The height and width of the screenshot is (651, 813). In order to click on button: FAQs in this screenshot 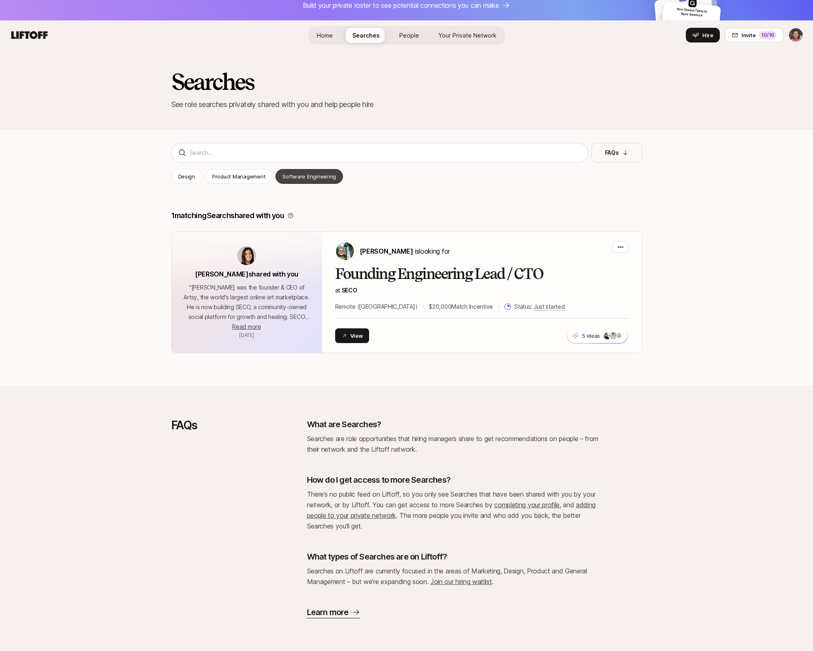, I will do `click(617, 153)`.